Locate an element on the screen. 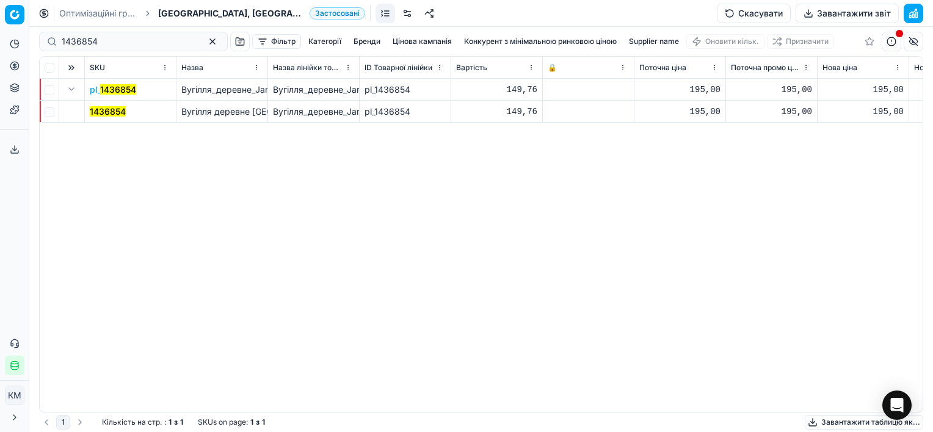 This screenshot has width=933, height=432. span: Вартість is located at coordinates (472, 68).